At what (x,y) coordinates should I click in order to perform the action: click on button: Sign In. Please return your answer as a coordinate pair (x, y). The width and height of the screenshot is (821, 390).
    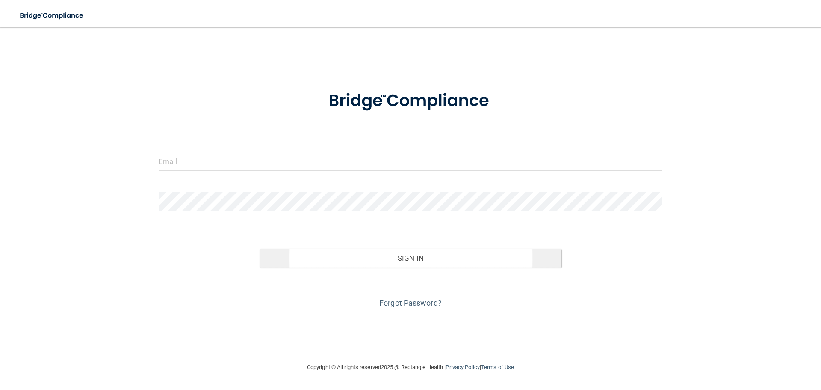
    Looking at the image, I should click on (411, 258).